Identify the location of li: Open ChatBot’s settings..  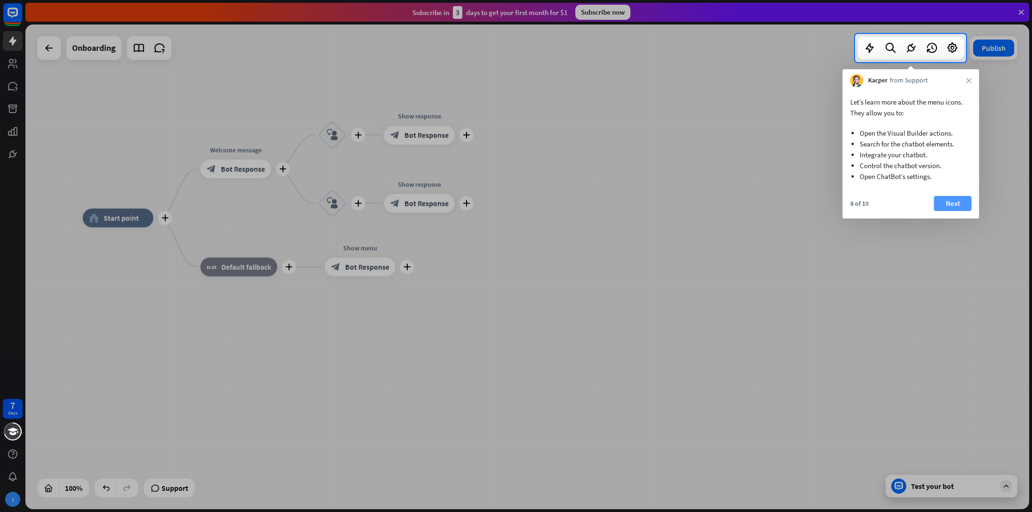
(911, 176).